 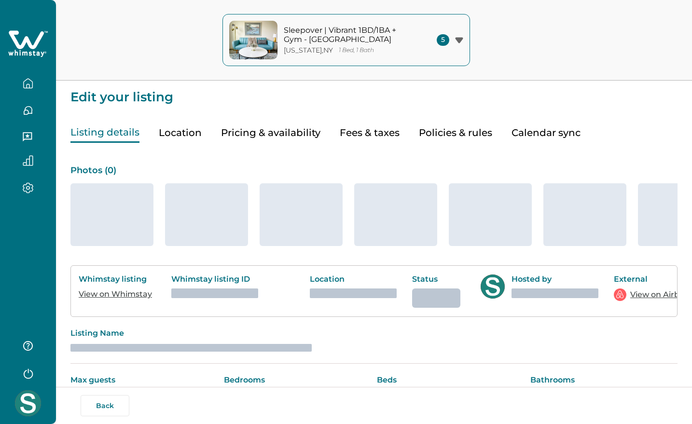 I want to click on span: 5, so click(x=443, y=40).